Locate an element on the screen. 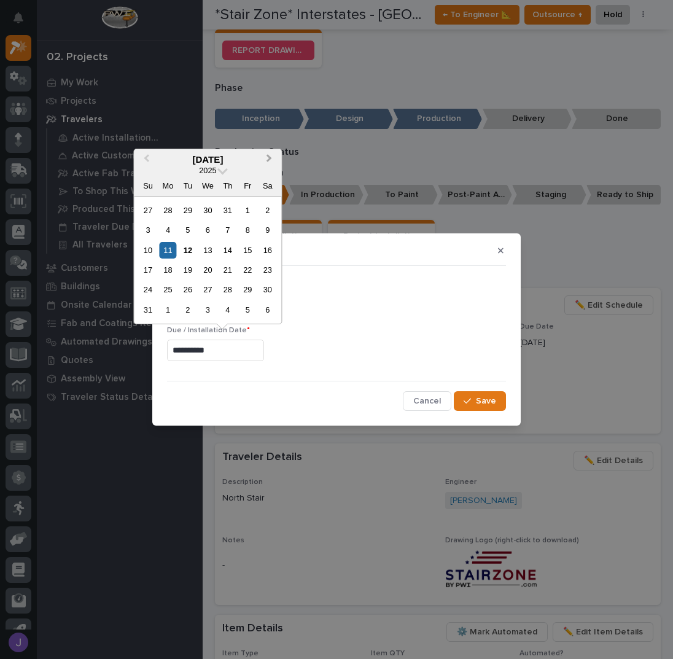 This screenshot has height=659, width=673. div: month 2025-08 is located at coordinates (208, 260).